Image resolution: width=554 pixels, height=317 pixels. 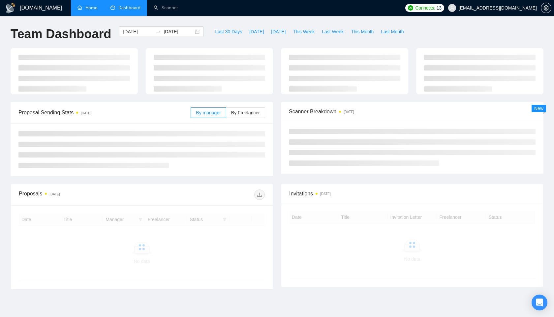 What do you see at coordinates (304, 32) in the screenshot?
I see `span: This Week` at bounding box center [304, 32].